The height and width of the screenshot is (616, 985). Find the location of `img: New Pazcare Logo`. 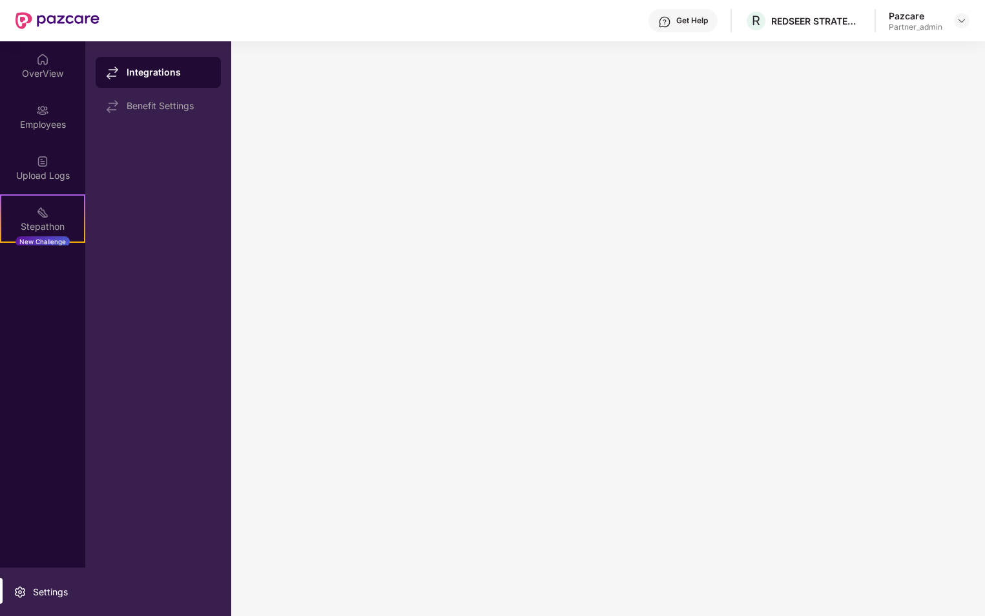

img: New Pazcare Logo is located at coordinates (57, 21).